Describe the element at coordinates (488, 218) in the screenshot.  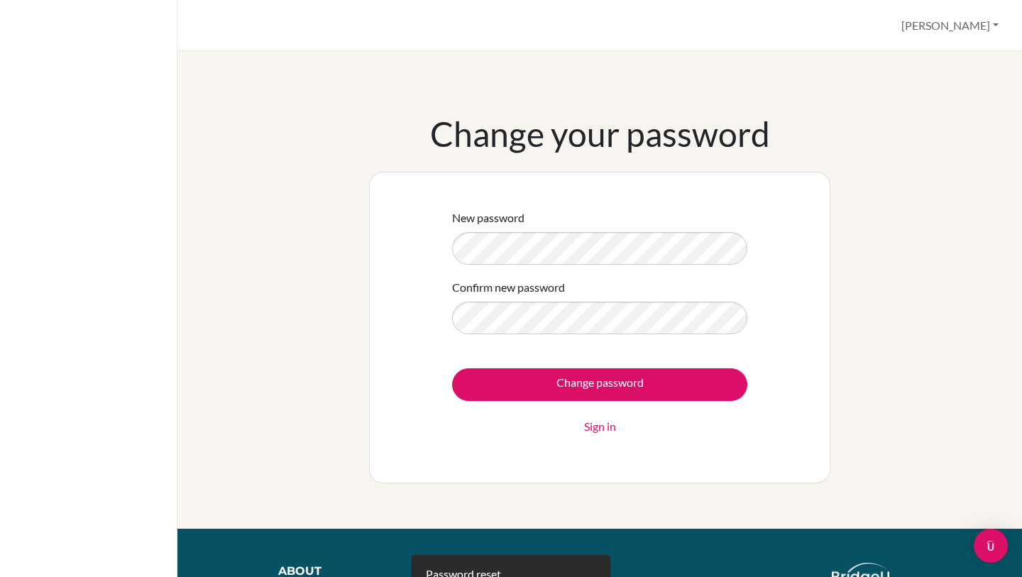
I see `label: New password` at that location.